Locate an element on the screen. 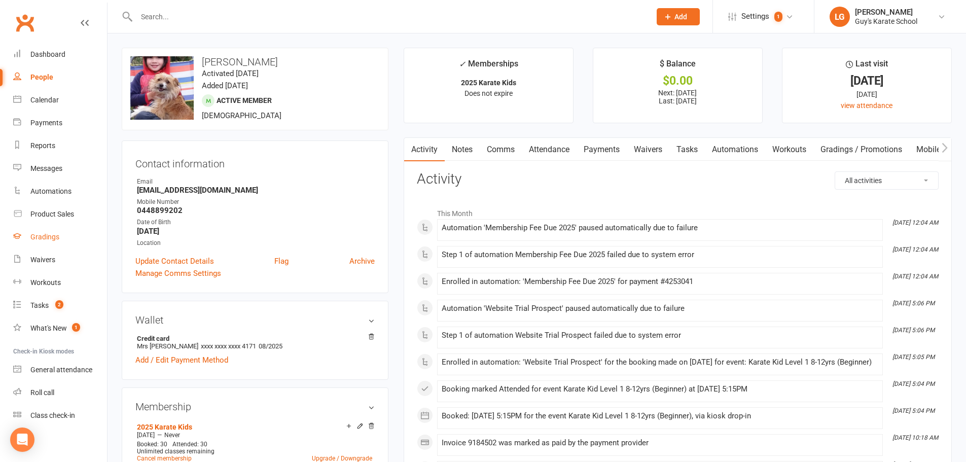 The height and width of the screenshot is (462, 966). a: General attendance kiosk mode is located at coordinates (60, 370).